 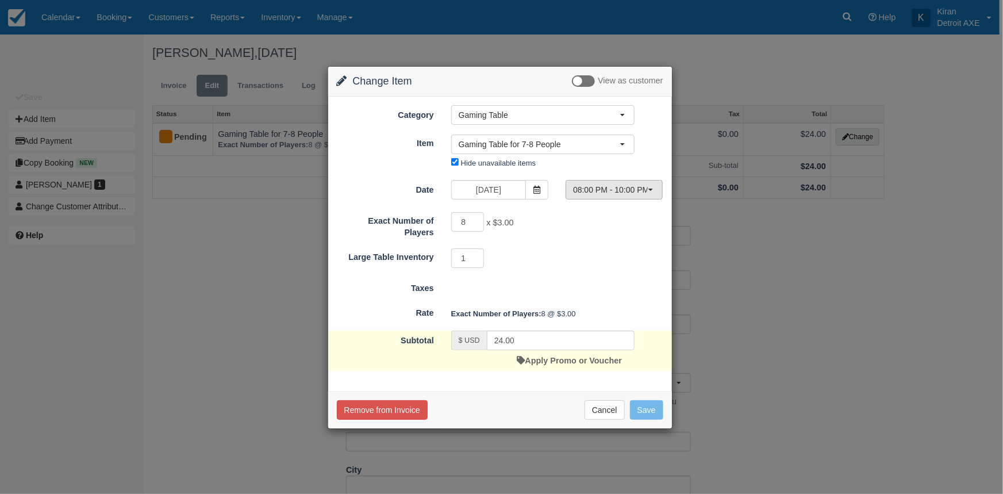 What do you see at coordinates (385, 339) in the screenshot?
I see `label: Subtotal` at bounding box center [385, 339].